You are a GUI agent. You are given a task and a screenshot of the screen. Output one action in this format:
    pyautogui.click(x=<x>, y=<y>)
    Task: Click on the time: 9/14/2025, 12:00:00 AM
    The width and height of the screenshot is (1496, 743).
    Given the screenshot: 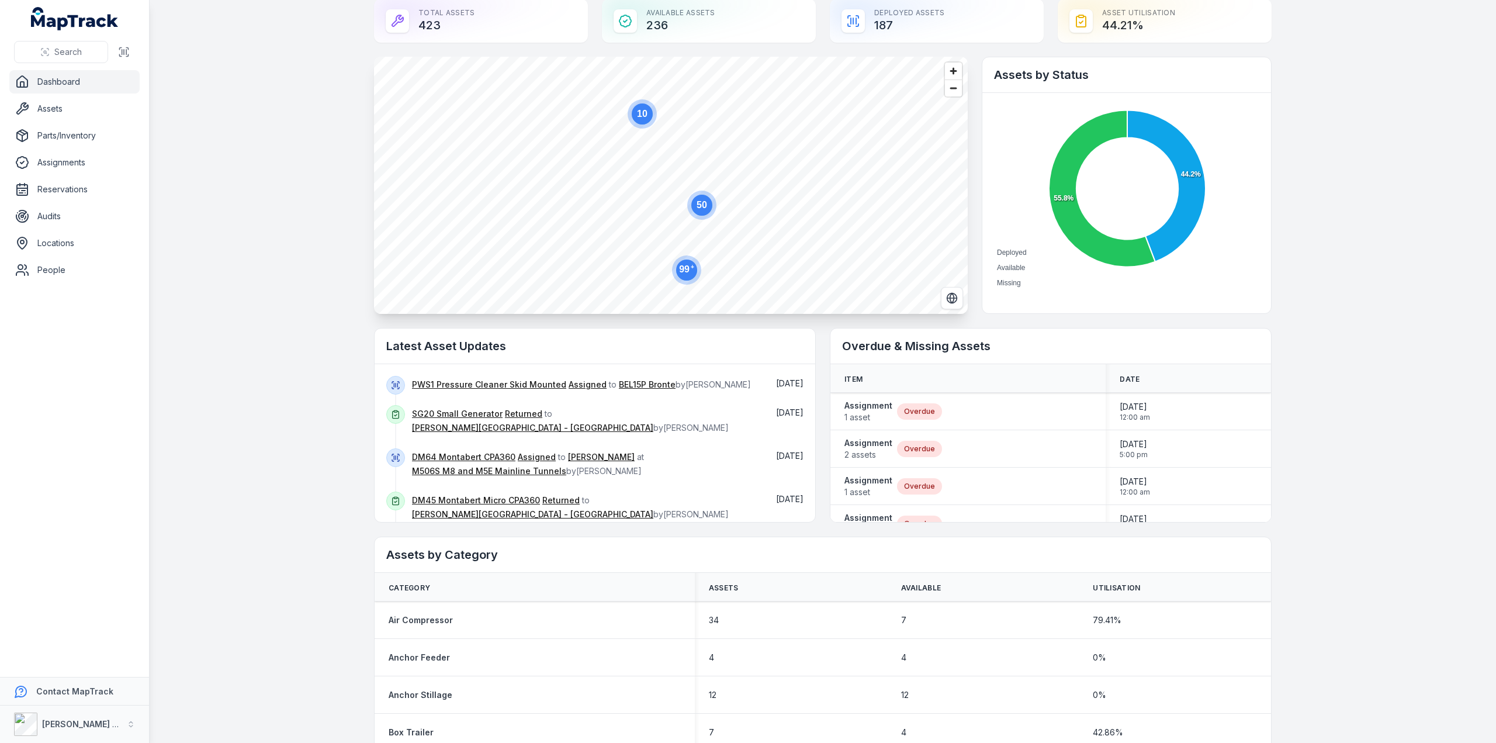 What is the action you would take?
    pyautogui.click(x=1135, y=486)
    